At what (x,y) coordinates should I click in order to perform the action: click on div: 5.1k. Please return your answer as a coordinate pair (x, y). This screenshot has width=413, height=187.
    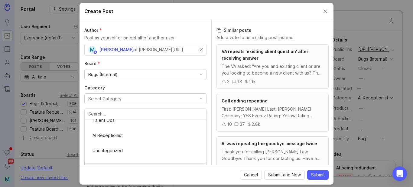
    Looking at the image, I should click on (256, 167).